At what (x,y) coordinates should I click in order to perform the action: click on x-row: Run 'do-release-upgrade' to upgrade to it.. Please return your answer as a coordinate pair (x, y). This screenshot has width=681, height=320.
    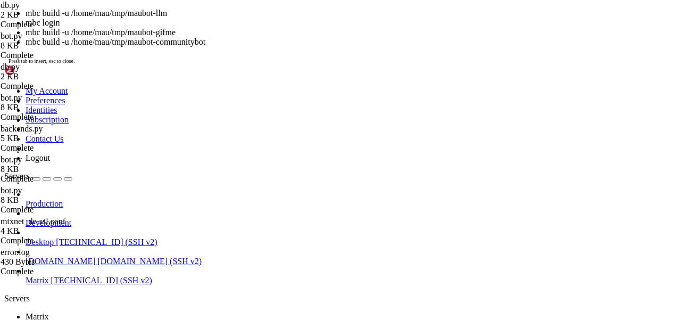
    Looking at the image, I should click on (273, 189).